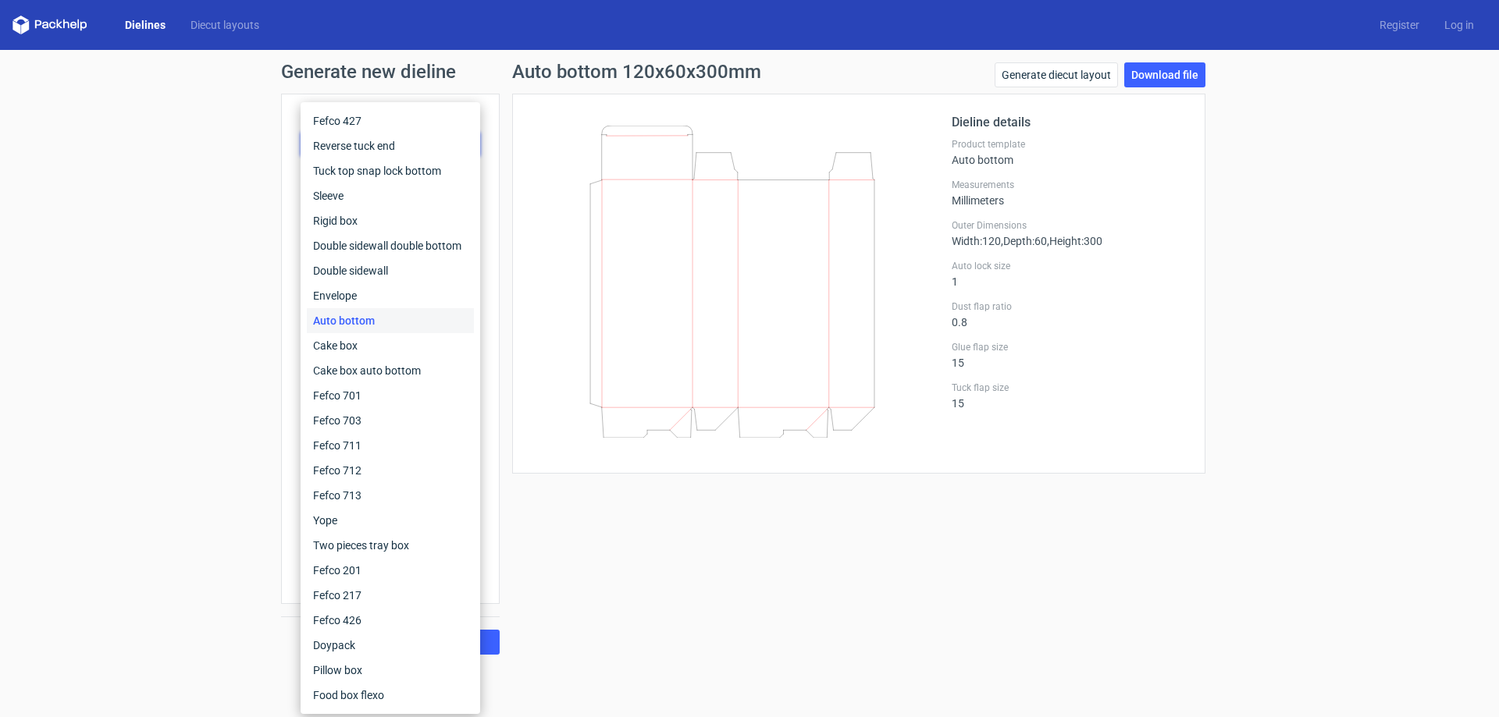  What do you see at coordinates (1056, 75) in the screenshot?
I see `a: Generate diecut layout` at bounding box center [1056, 75].